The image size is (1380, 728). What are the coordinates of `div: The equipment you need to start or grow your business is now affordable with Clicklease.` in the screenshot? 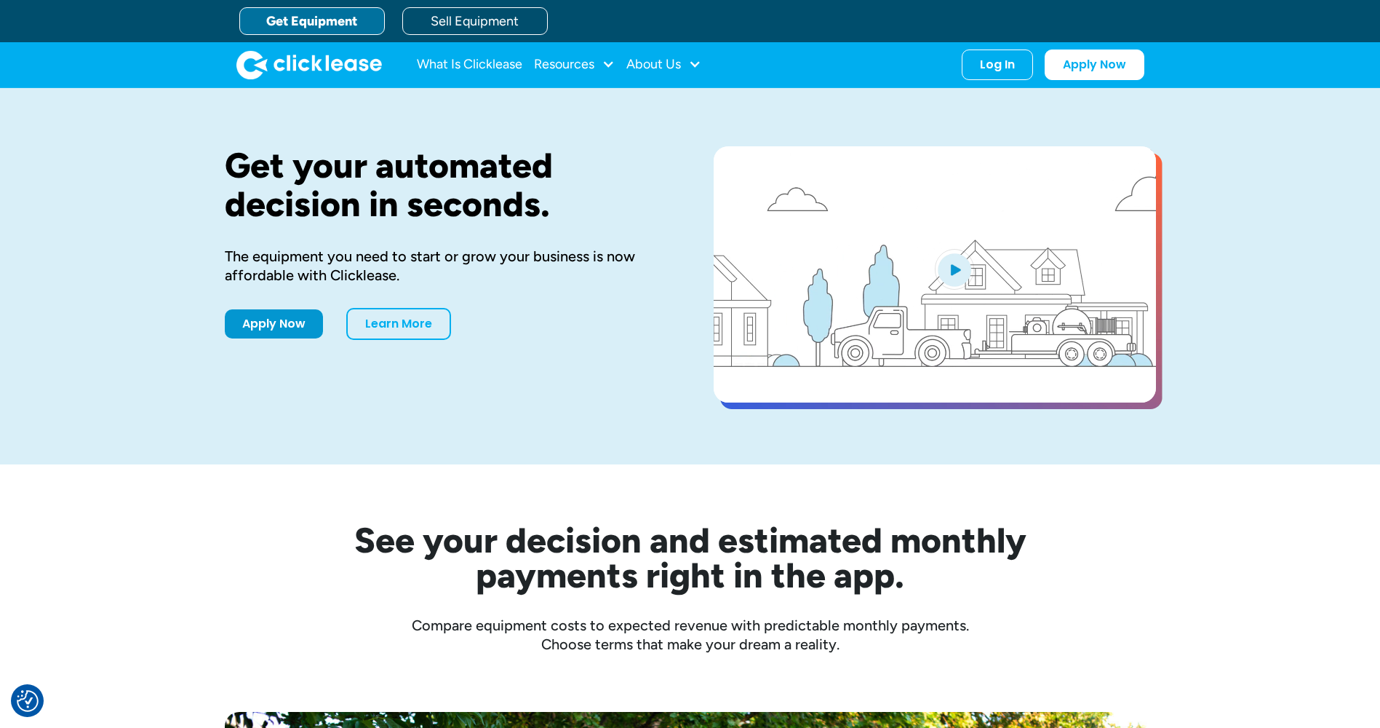 It's located at (446, 266).